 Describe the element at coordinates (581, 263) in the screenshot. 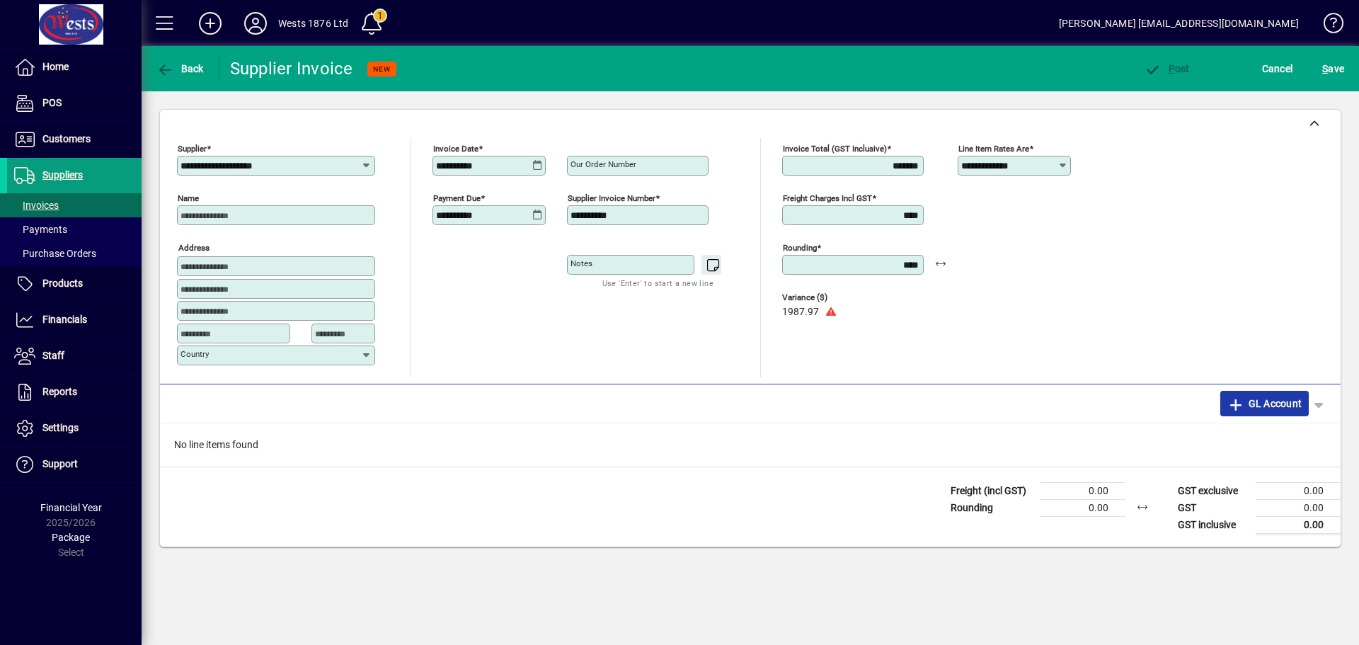

I see `mat-label: Notes` at that location.